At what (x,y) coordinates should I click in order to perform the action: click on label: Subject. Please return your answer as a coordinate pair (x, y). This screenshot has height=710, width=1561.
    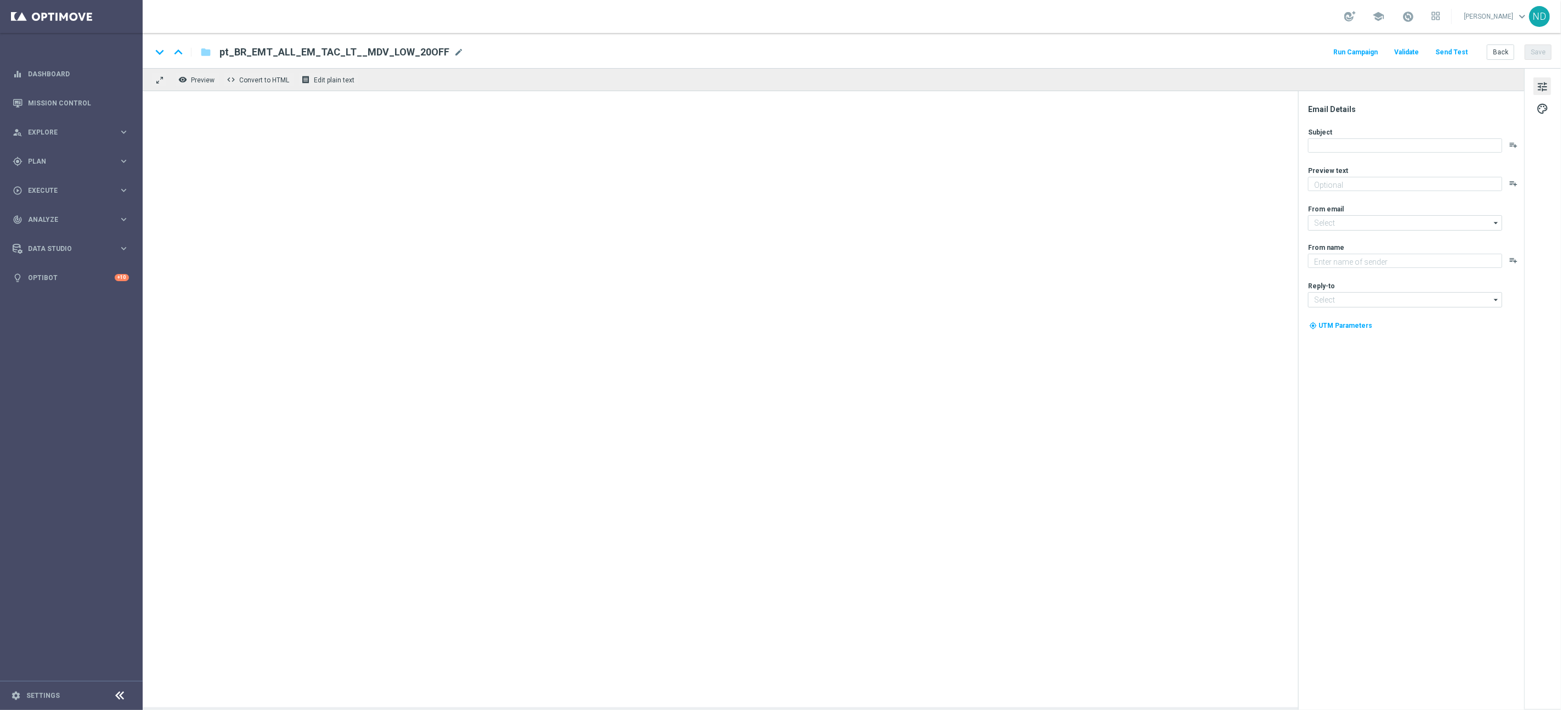
    Looking at the image, I should click on (1321, 132).